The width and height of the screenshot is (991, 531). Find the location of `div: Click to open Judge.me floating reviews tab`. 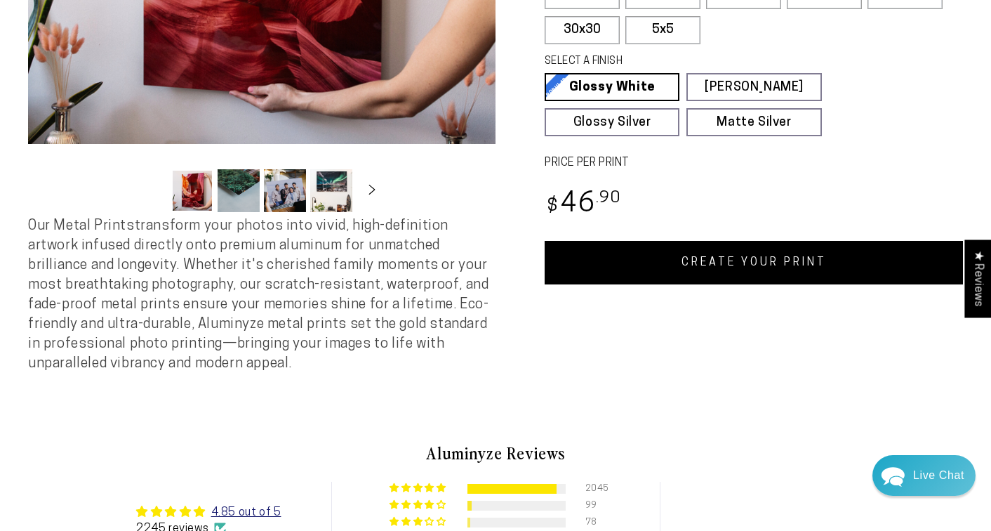

div: Click to open Judge.me floating reviews tab is located at coordinates (978, 278).